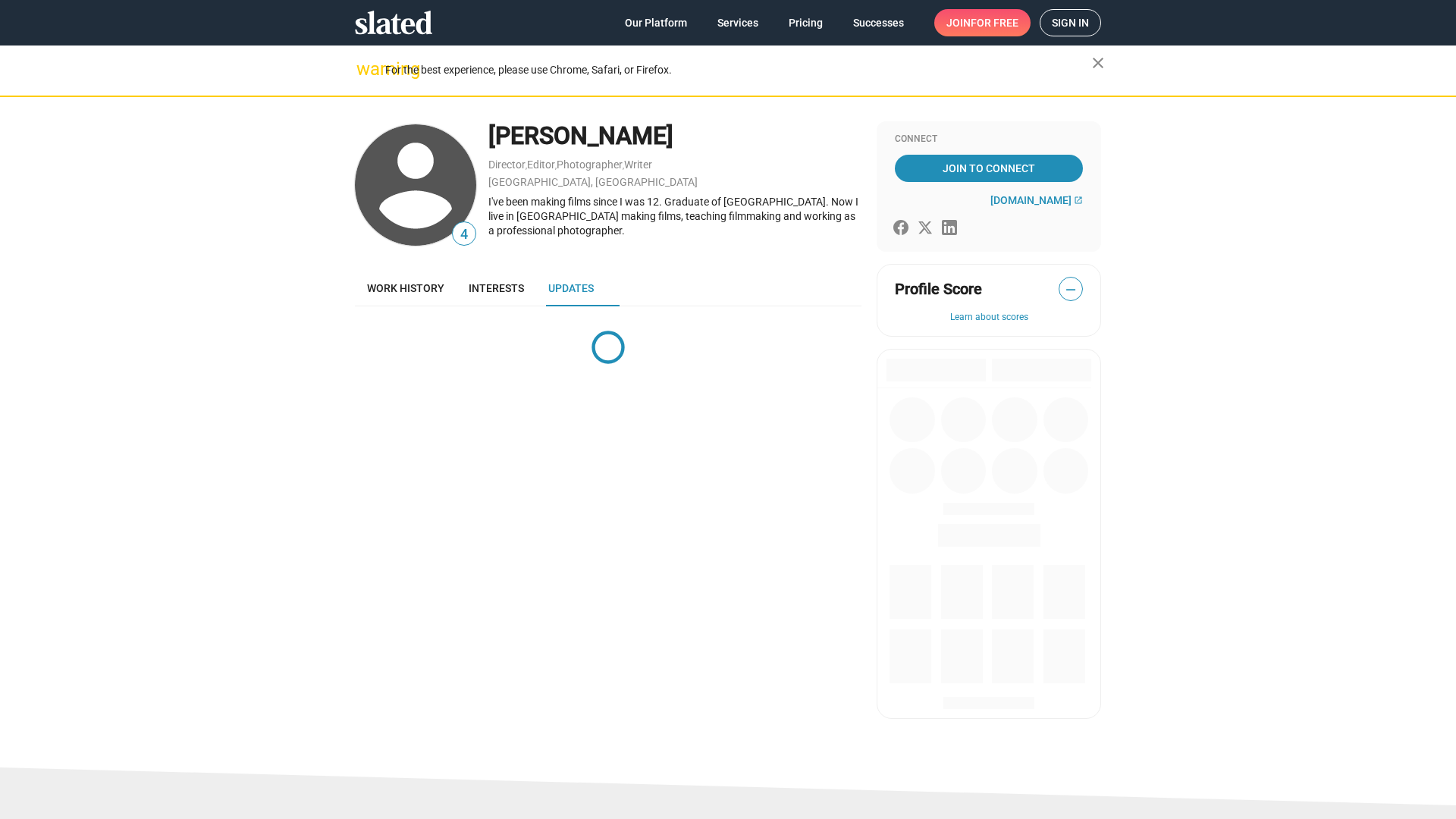  I want to click on a: Join To Connect, so click(989, 168).